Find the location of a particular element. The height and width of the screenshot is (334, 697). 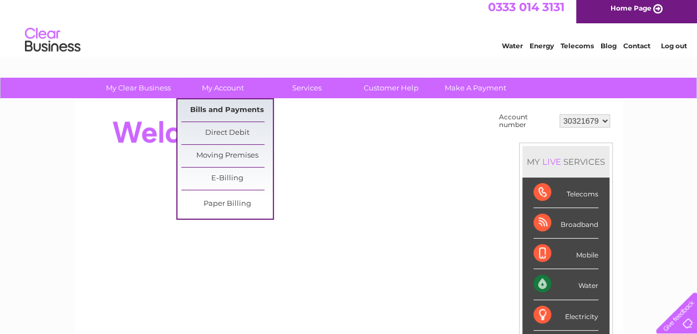

a: E-Billing is located at coordinates (227, 179).